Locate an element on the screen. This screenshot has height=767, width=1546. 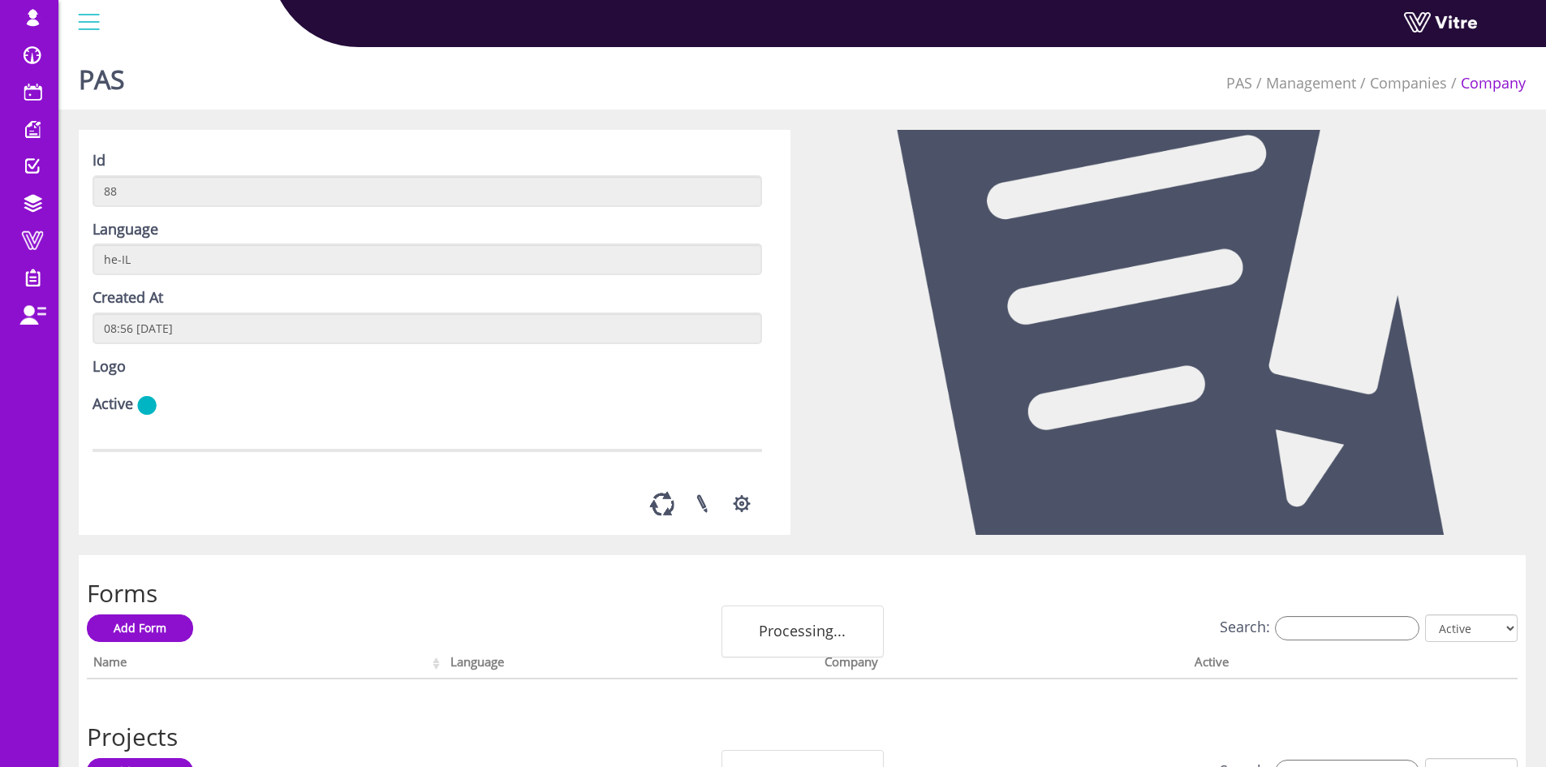
div: Processing... is located at coordinates (803, 631).